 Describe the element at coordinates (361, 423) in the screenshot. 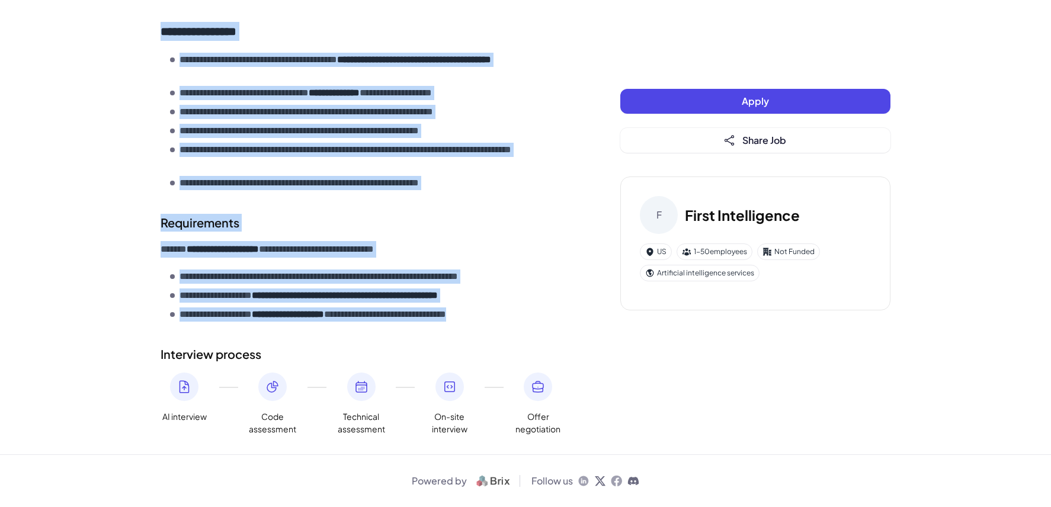

I see `span: Technical assessment` at that location.